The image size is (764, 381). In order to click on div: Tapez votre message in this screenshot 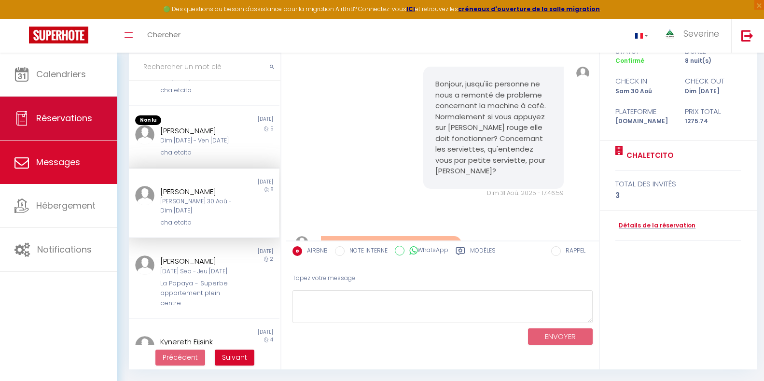, I will do `click(442, 278)`.